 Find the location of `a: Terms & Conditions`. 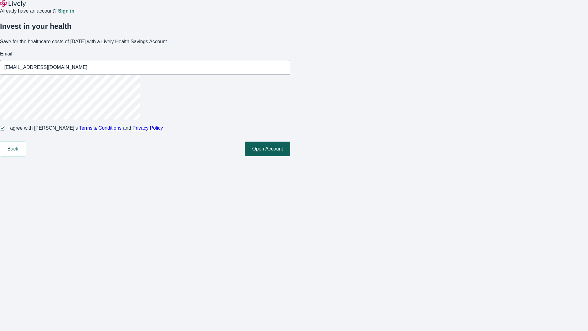

a: Terms & Conditions is located at coordinates (100, 128).